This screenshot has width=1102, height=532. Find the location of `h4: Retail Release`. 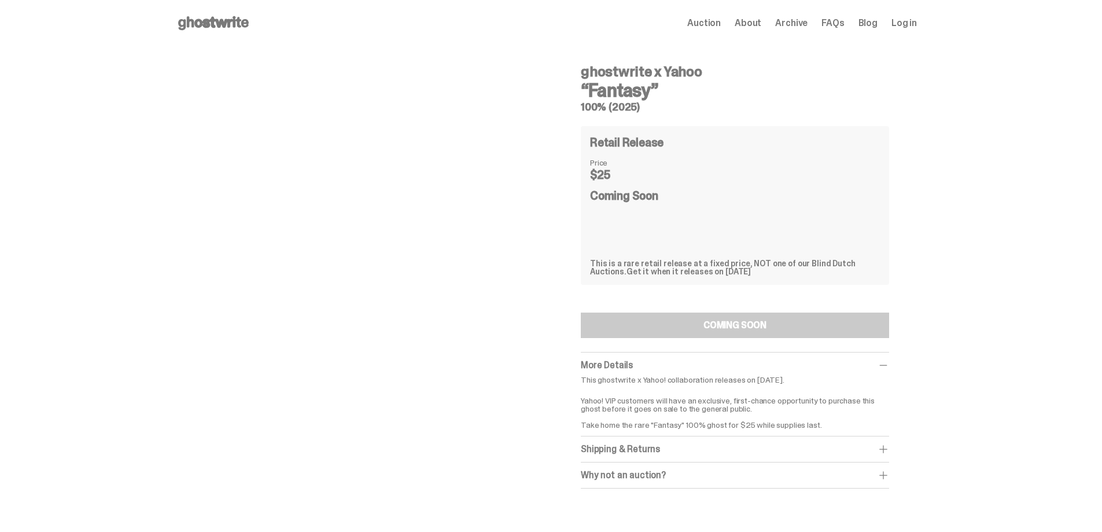

h4: Retail Release is located at coordinates (627, 142).